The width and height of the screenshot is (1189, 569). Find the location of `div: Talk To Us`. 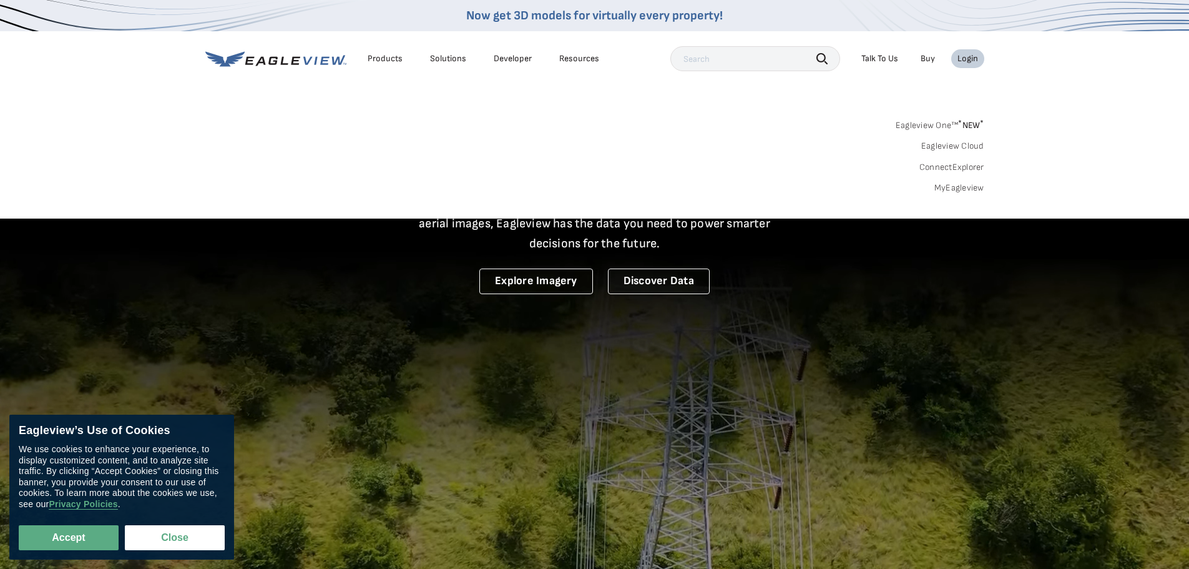

div: Talk To Us is located at coordinates (880, 59).